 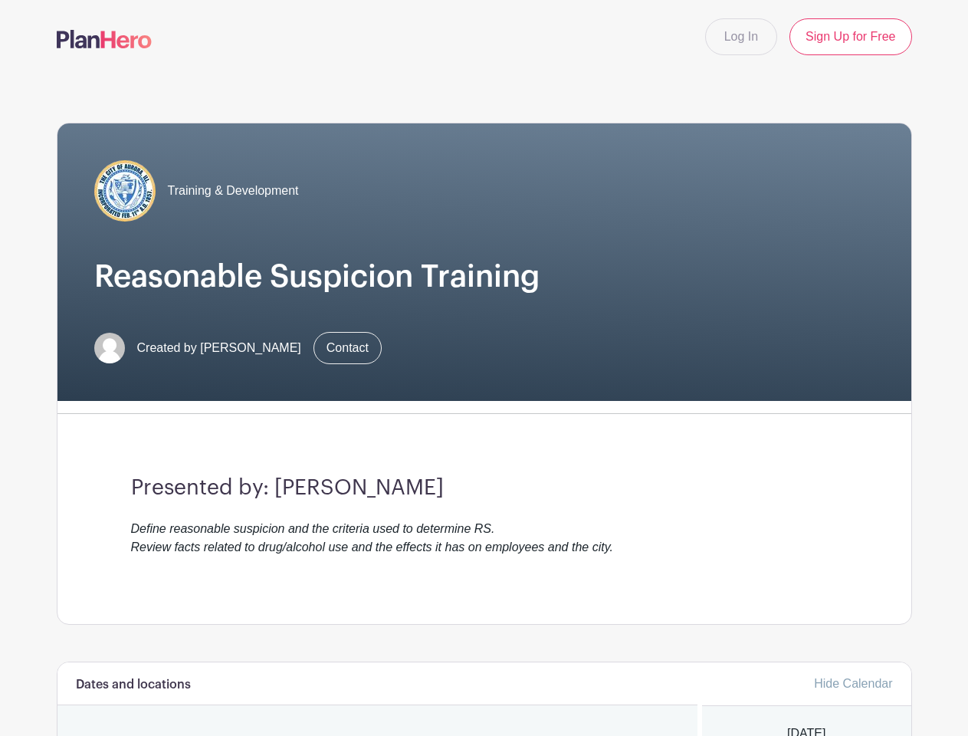 What do you see at coordinates (741, 37) in the screenshot?
I see `a: Log In` at bounding box center [741, 37].